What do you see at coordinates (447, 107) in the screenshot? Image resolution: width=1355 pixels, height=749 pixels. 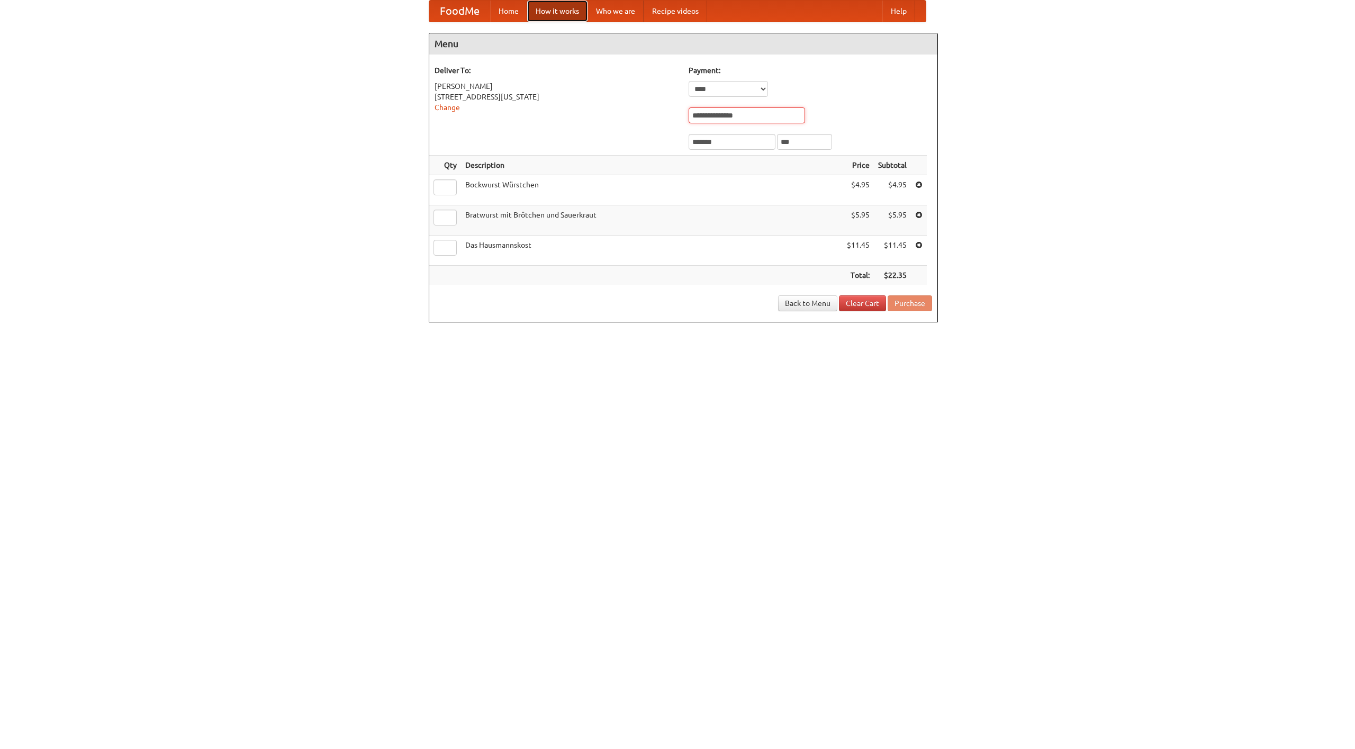 I see `a: Change` at bounding box center [447, 107].